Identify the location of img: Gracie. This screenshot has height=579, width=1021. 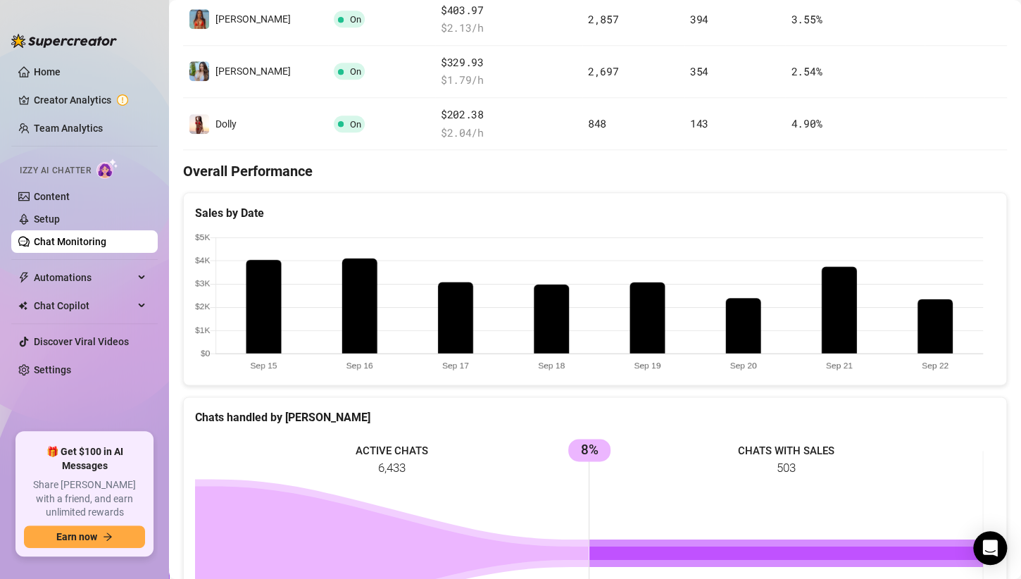
(199, 71).